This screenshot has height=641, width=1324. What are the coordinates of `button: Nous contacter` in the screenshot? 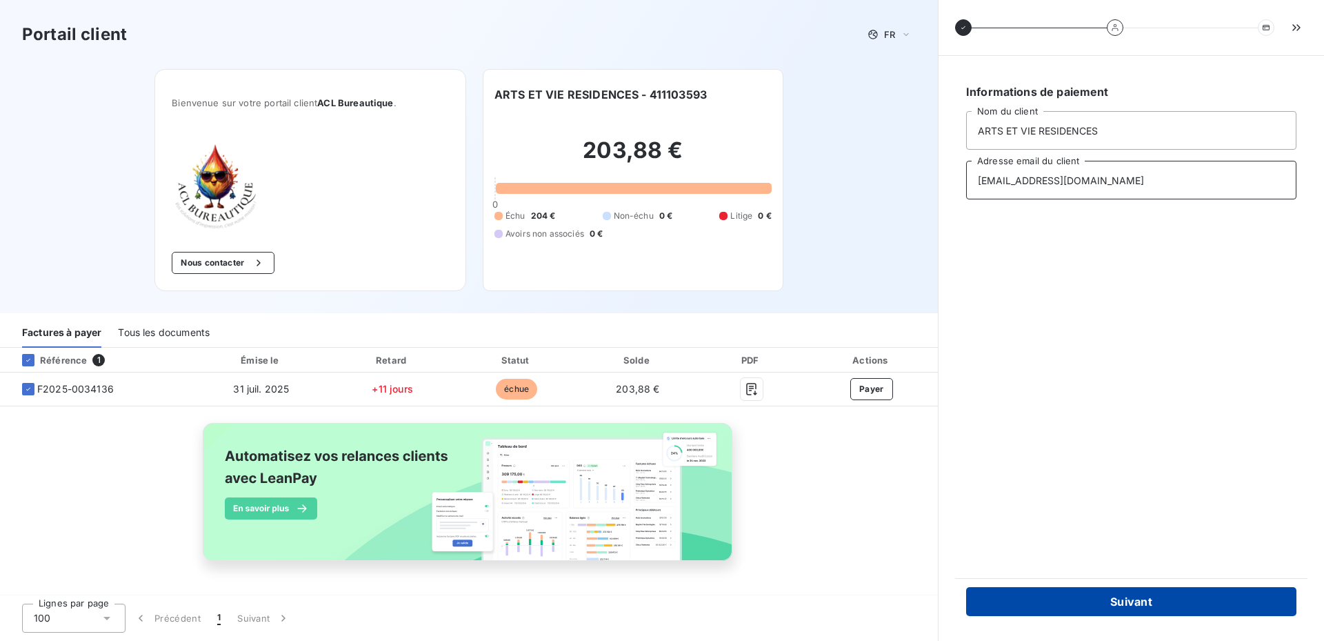 It's located at (223, 263).